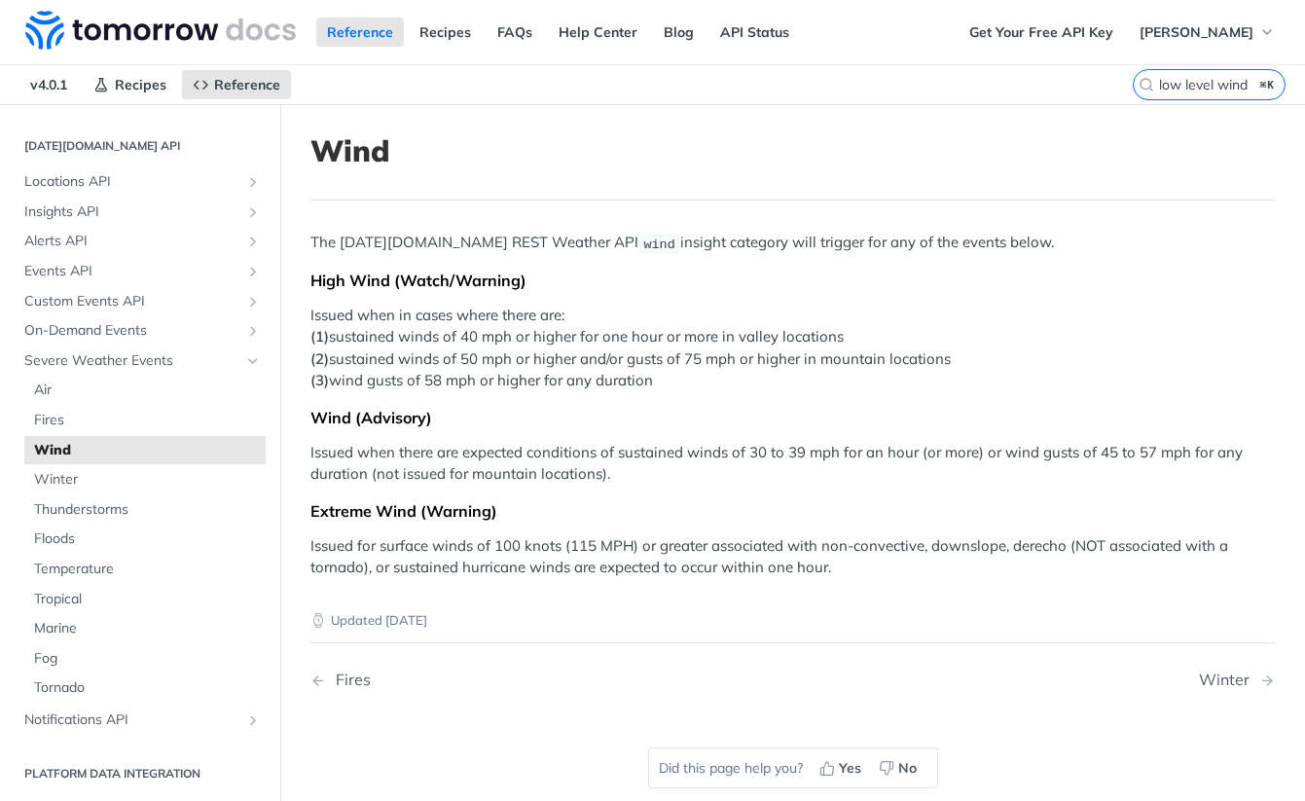 This screenshot has height=801, width=1305. Describe the element at coordinates (253, 182) in the screenshot. I see `button: Show subpages for Locations API` at that location.